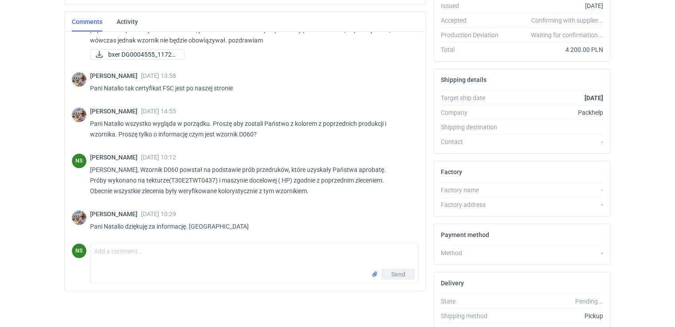 The width and height of the screenshot is (675, 327). What do you see at coordinates (473, 113) in the screenshot?
I see `div: Company` at bounding box center [473, 113].